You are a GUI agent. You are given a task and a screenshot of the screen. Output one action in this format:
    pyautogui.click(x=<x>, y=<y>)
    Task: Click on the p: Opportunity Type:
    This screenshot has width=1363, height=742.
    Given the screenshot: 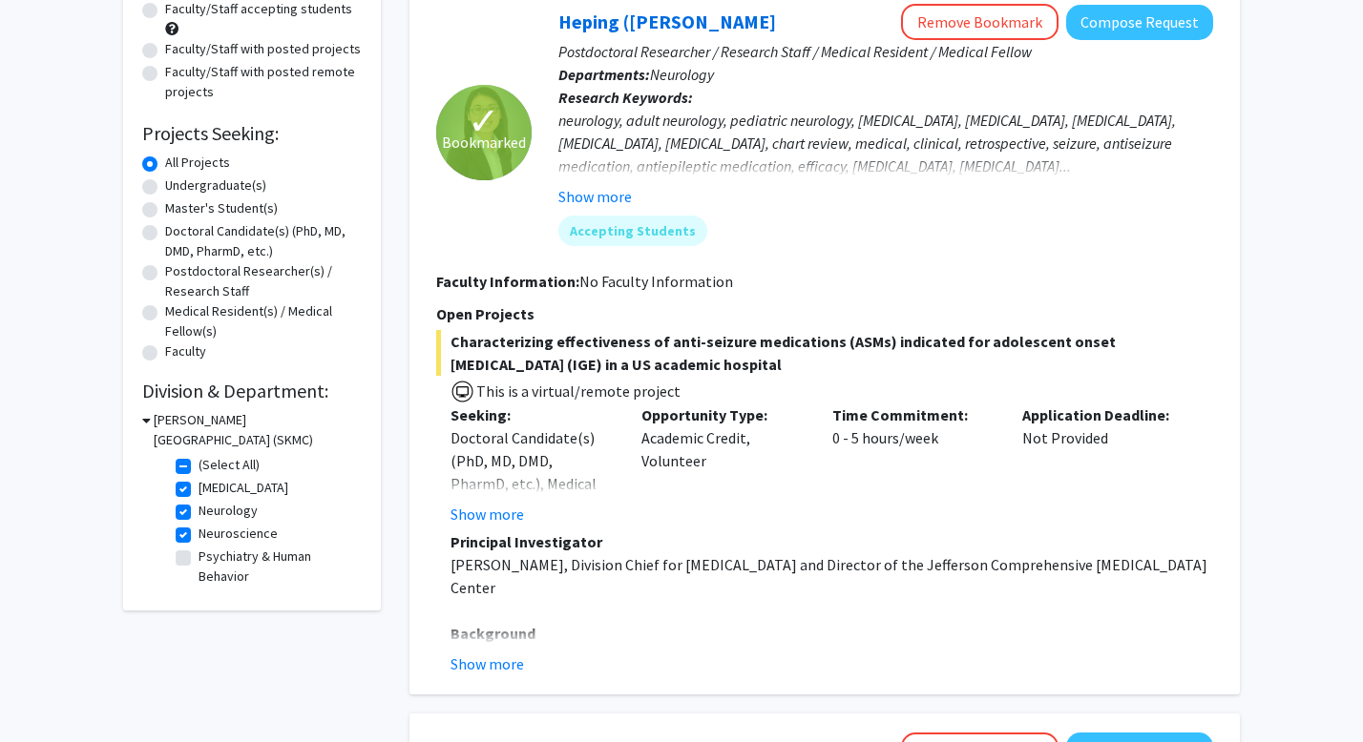 What is the action you would take?
    pyautogui.click(x=722, y=415)
    